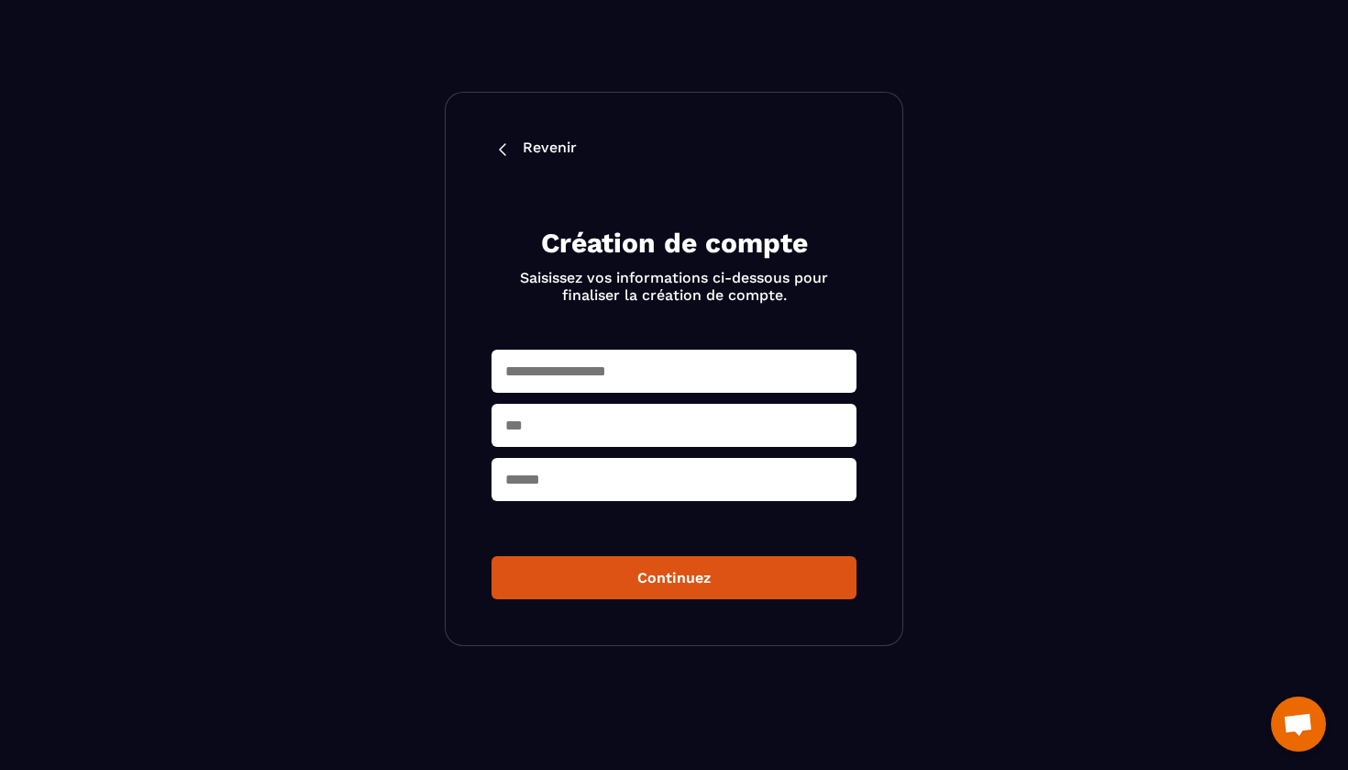 The height and width of the screenshot is (770, 1348). I want to click on div: Ouvrir le chat, so click(1299, 724).